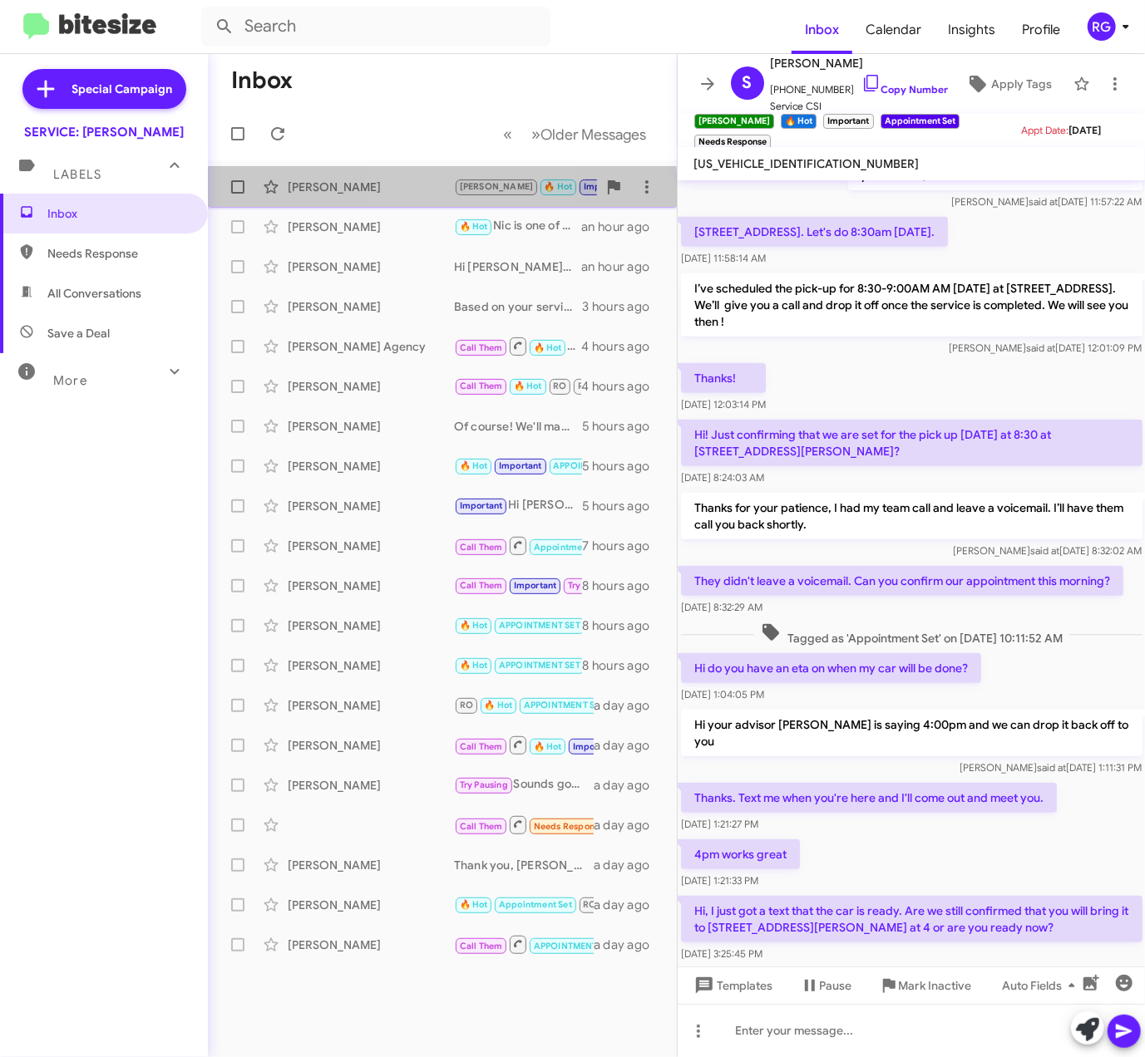 Image resolution: width=1145 pixels, height=1057 pixels. Describe the element at coordinates (911, 919) in the screenshot. I see `p: Hi, I just got a text that the car is ready. Are we still confirmed that you will bring it to [ST...` at that location.